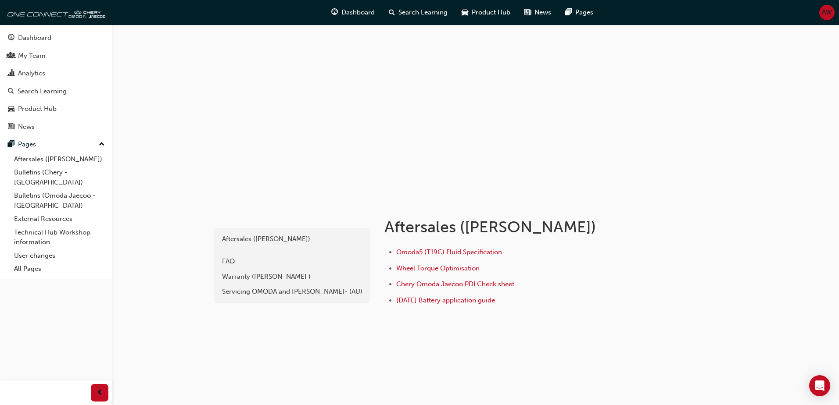 The height and width of the screenshot is (405, 839). I want to click on div: News, so click(26, 127).